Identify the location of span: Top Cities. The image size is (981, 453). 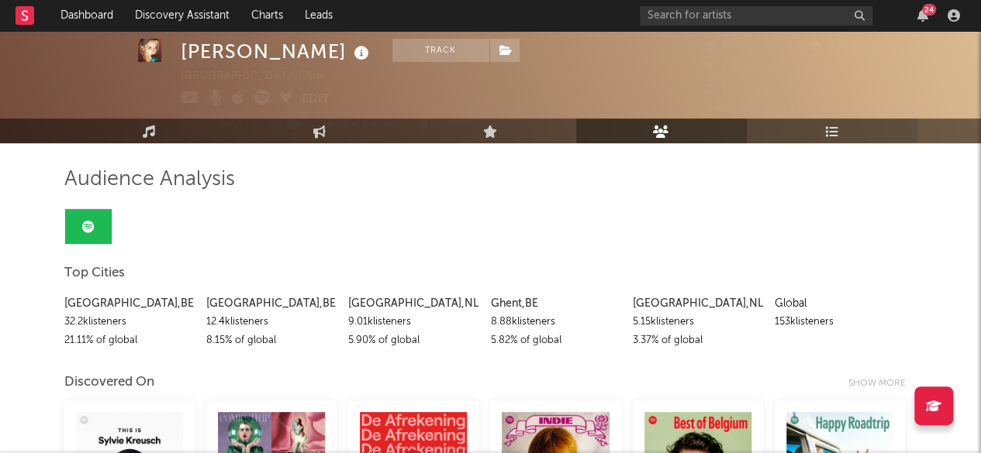
(95, 274).